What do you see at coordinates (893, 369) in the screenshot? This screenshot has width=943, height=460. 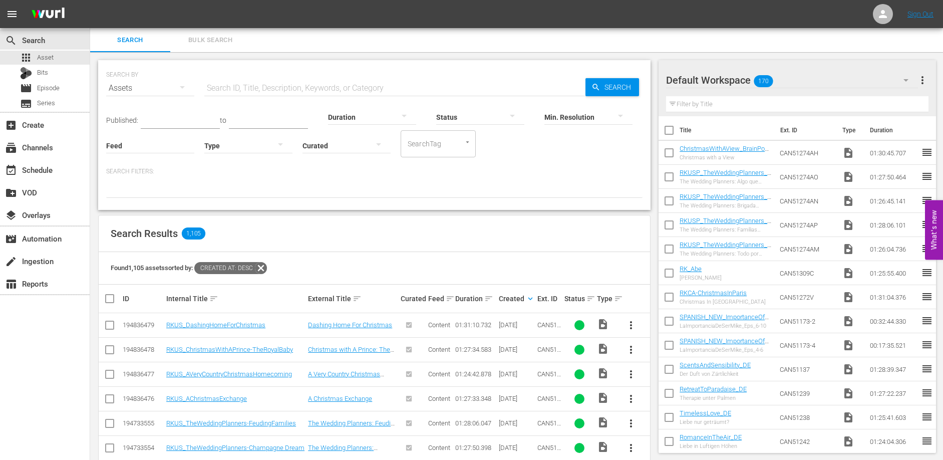 I see `td: 01:28:39.347` at bounding box center [893, 369].